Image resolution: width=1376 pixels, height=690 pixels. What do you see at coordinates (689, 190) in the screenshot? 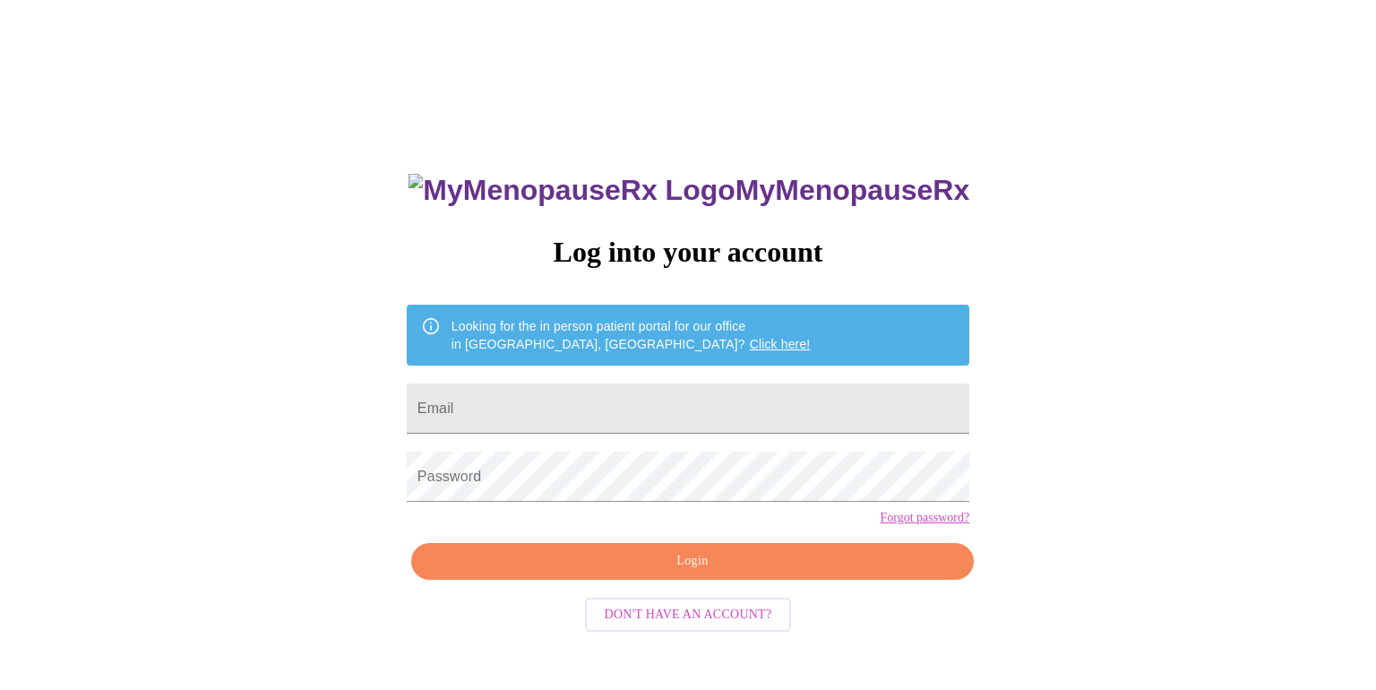
I see `h3: MyMenopauseRx` at bounding box center [689, 190].